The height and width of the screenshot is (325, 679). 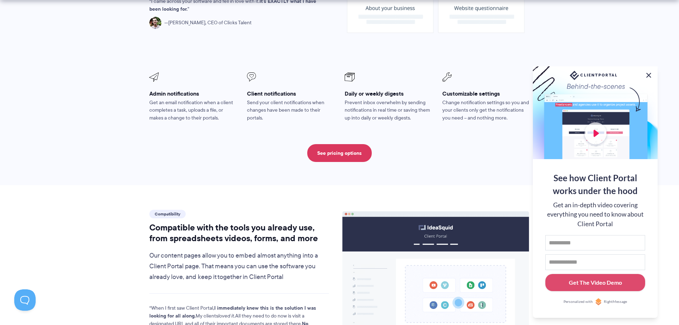 I want to click on img: Personalized with RightMessage, so click(x=598, y=301).